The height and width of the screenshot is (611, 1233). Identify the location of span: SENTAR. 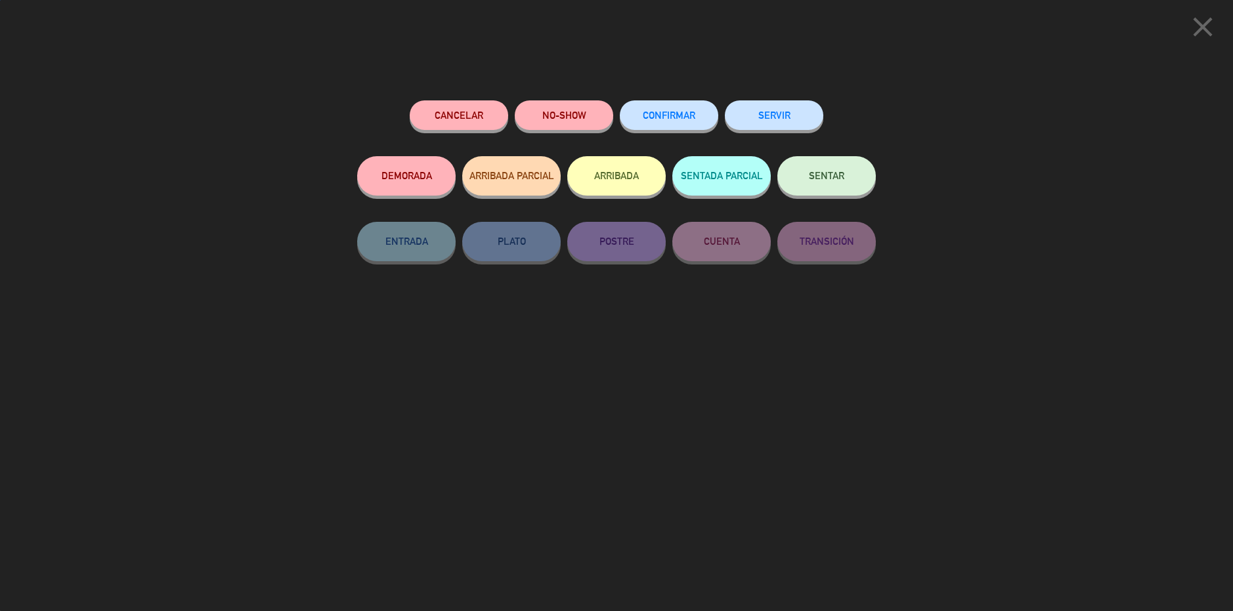
(826, 175).